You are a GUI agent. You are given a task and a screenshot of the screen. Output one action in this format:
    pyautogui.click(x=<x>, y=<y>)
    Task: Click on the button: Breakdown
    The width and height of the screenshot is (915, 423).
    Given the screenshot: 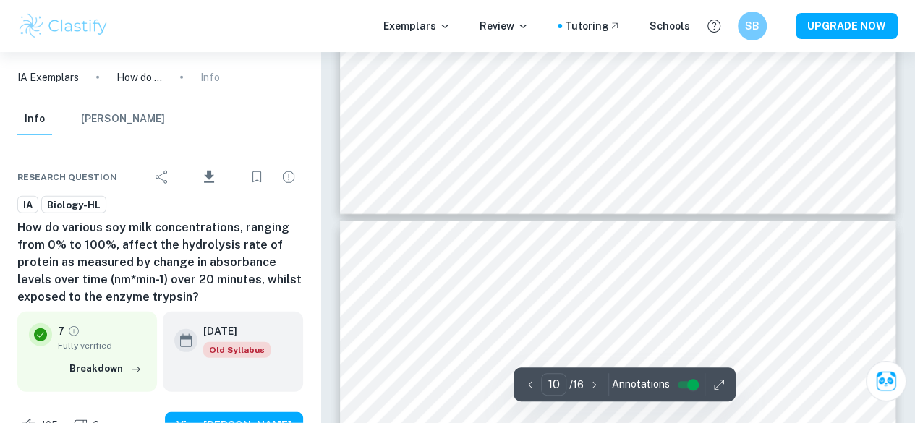 What is the action you would take?
    pyautogui.click(x=106, y=369)
    